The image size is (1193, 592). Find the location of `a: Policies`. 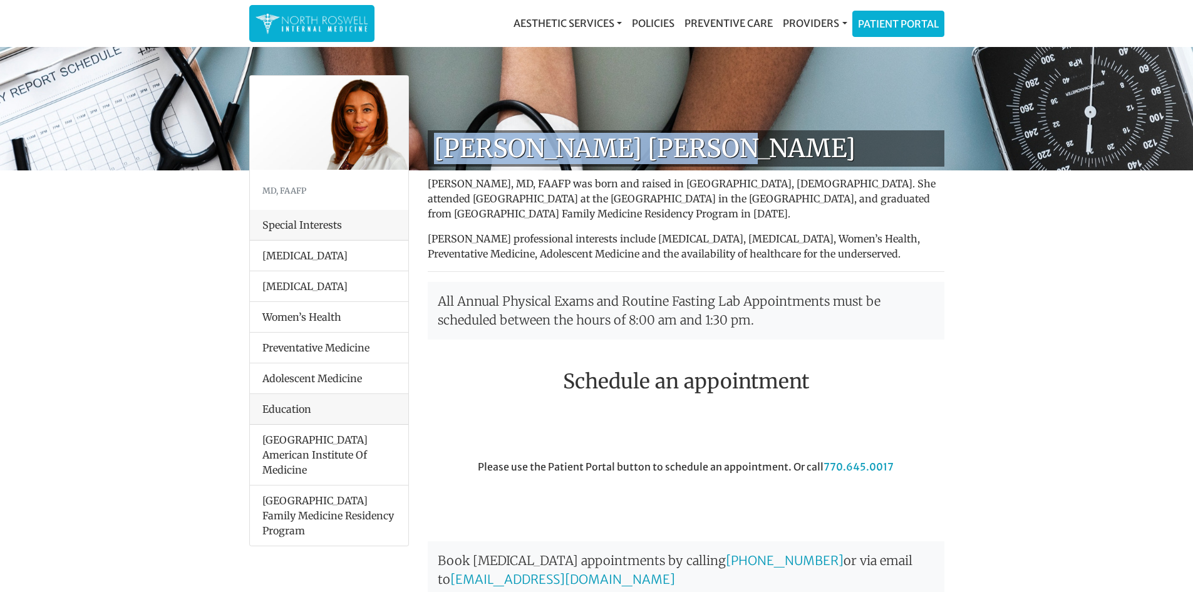

a: Policies is located at coordinates (653, 23).